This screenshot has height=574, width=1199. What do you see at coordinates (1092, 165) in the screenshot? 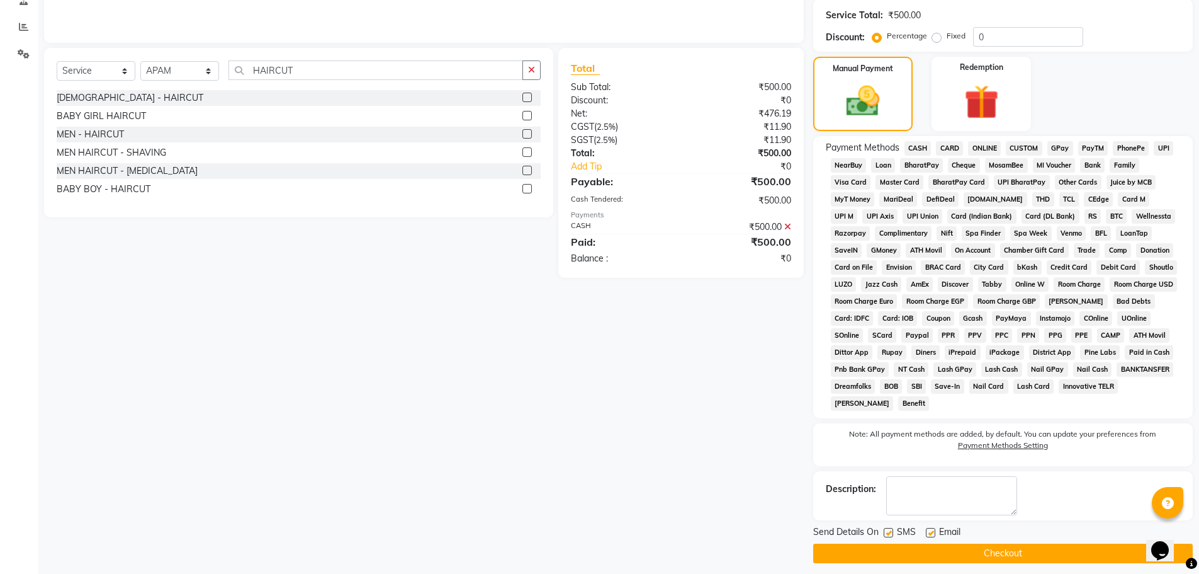
I see `span: Bank` at bounding box center [1092, 165].